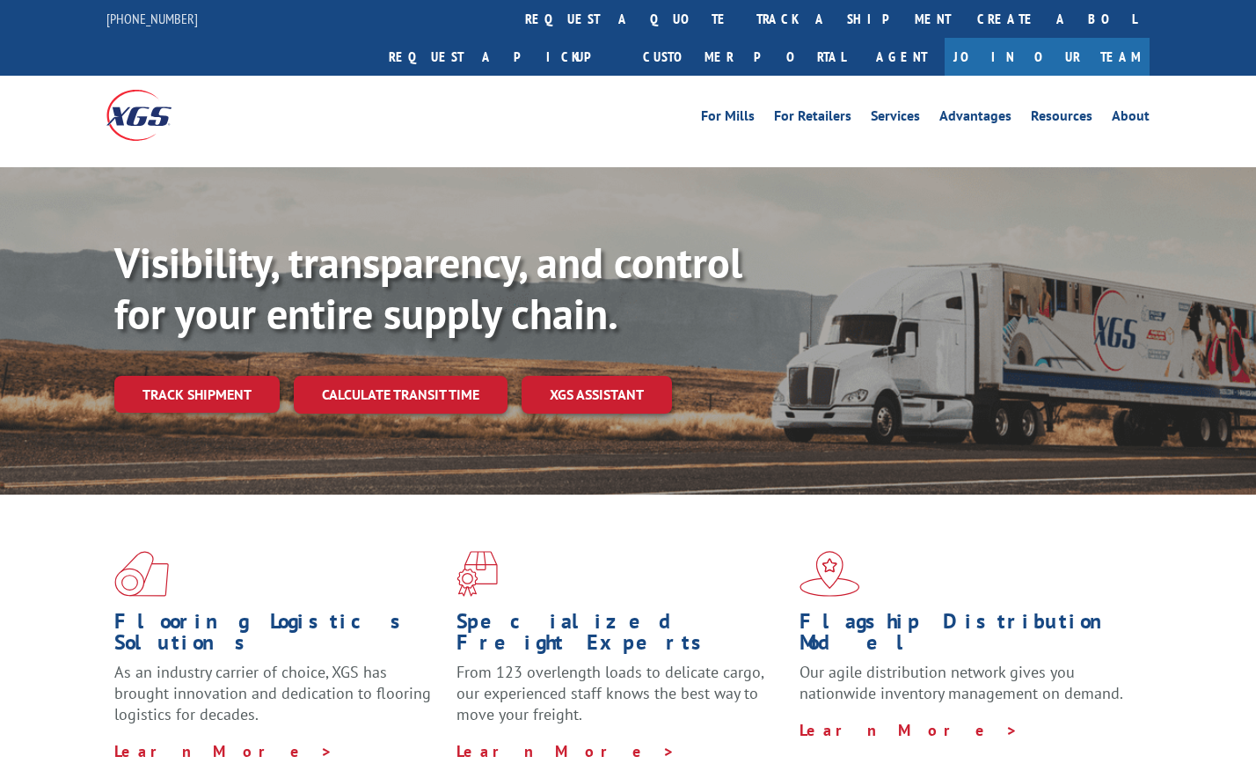 The height and width of the screenshot is (771, 1256). Describe the element at coordinates (502, 56) in the screenshot. I see `a: Request a pickup` at that location.